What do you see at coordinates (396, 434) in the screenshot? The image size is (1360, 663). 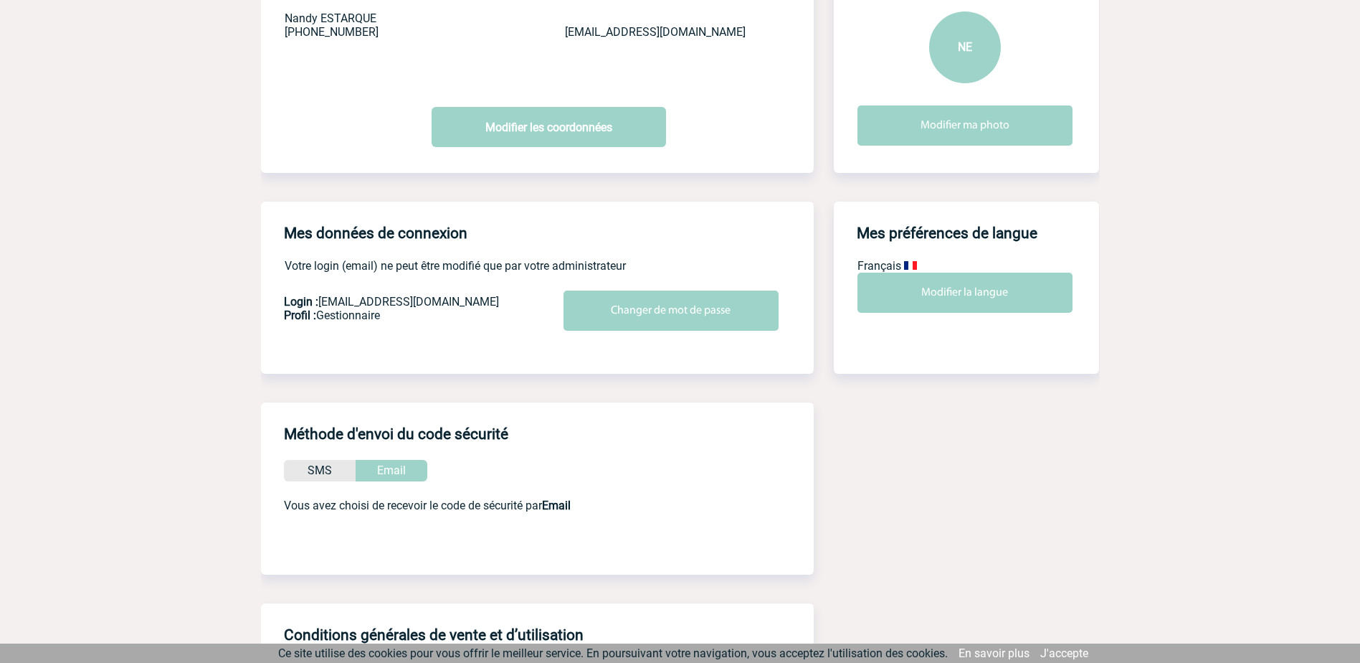 I see `h4: Méthode d'envoi du code sécurité` at bounding box center [396, 434].